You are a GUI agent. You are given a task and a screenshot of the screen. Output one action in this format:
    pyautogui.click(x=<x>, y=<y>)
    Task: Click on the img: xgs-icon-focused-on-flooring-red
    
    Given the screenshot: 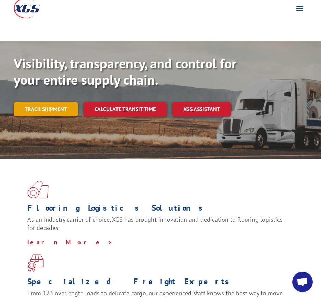 What is the action you would take?
    pyautogui.click(x=35, y=263)
    